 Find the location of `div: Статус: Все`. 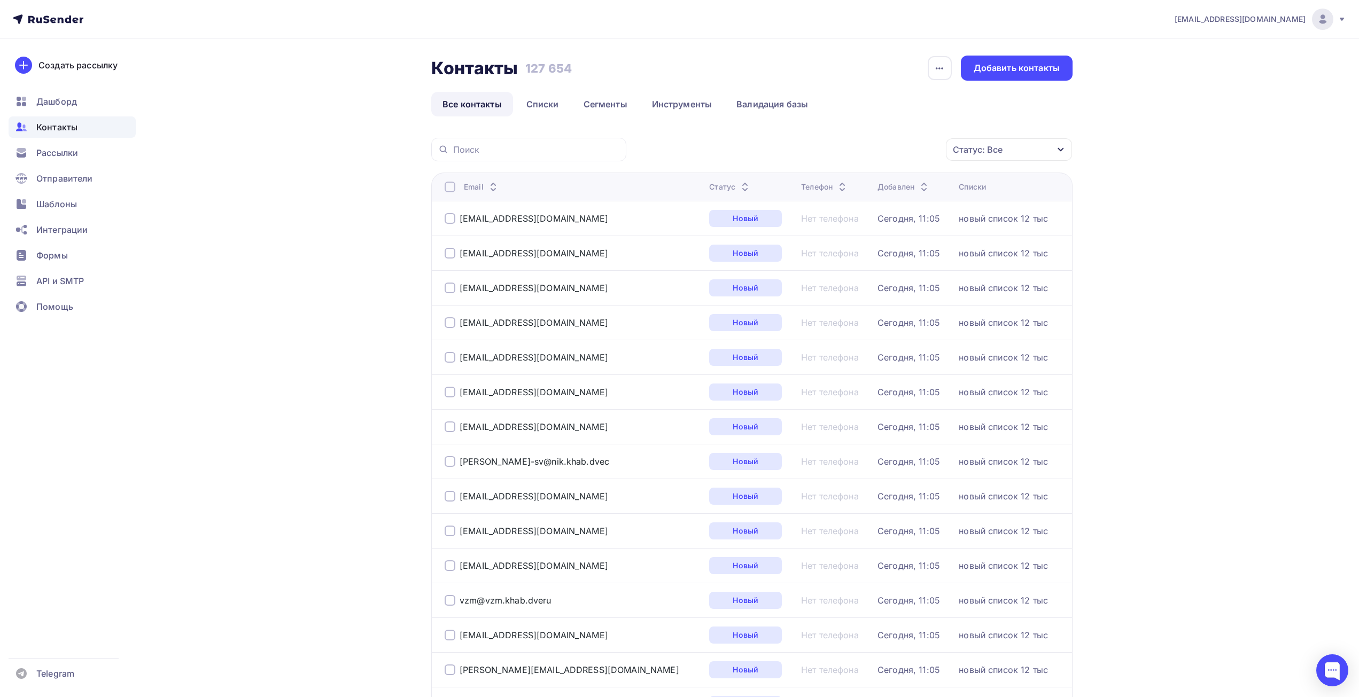

div: Статус: Все is located at coordinates (977, 150).